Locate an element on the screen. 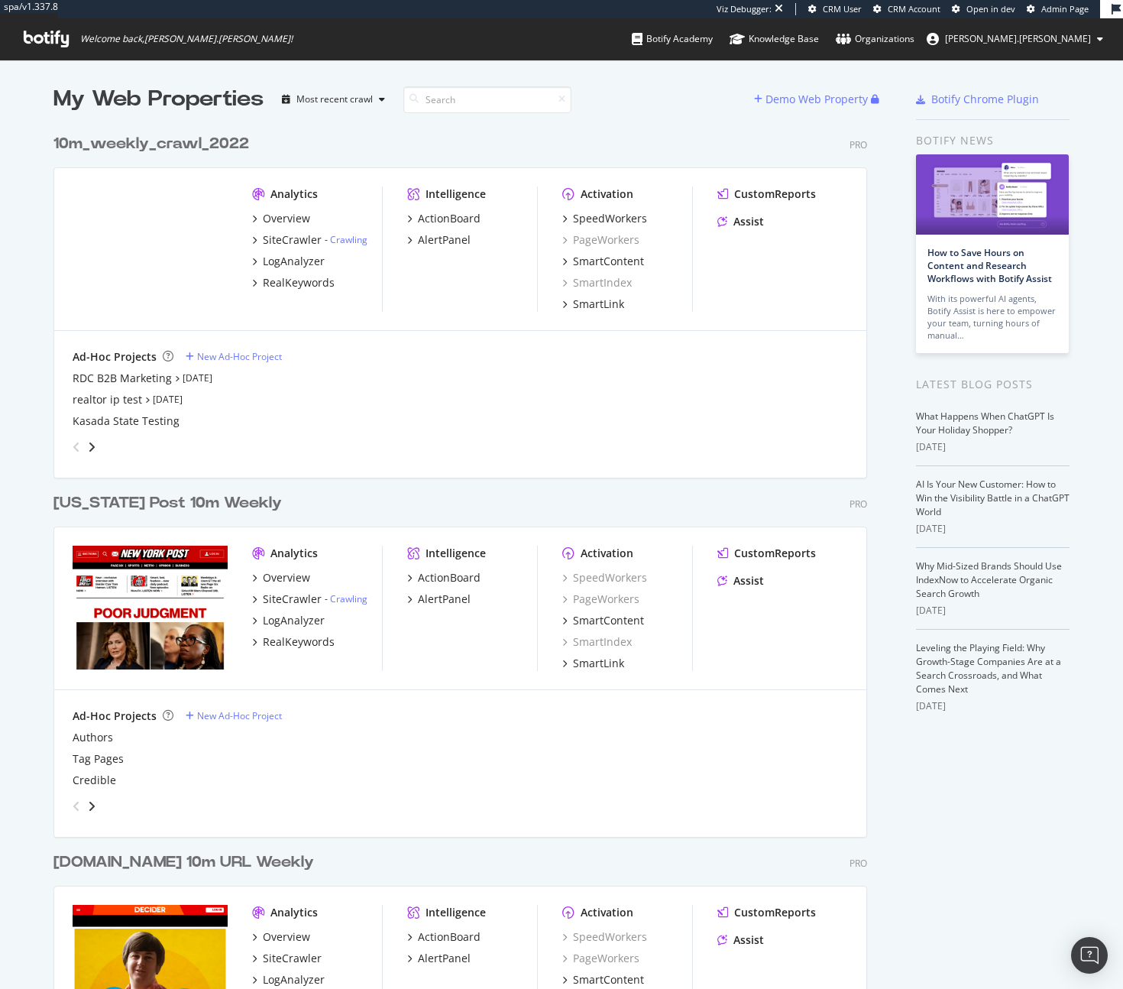 The image size is (1123, 989). span: CRM Account is located at coordinates (914, 8).